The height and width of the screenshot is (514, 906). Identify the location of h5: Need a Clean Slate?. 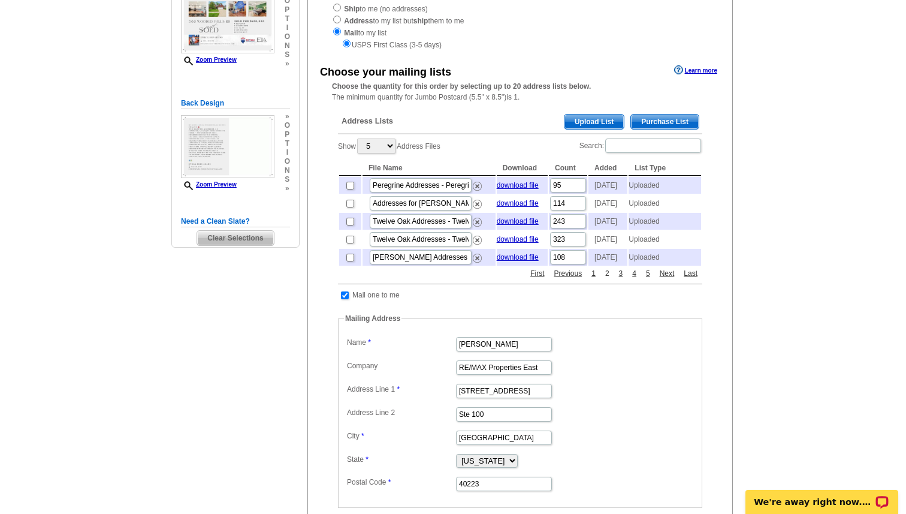
(236, 221).